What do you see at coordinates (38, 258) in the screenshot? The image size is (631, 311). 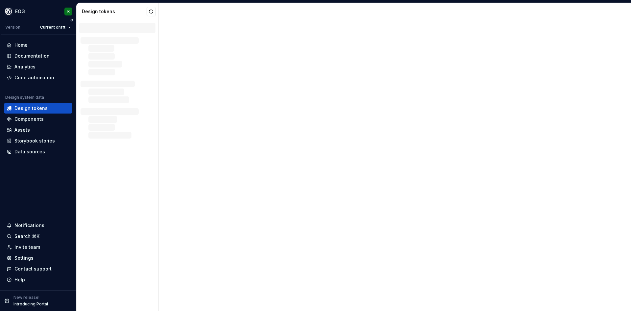 I see `a: Settings` at bounding box center [38, 258].